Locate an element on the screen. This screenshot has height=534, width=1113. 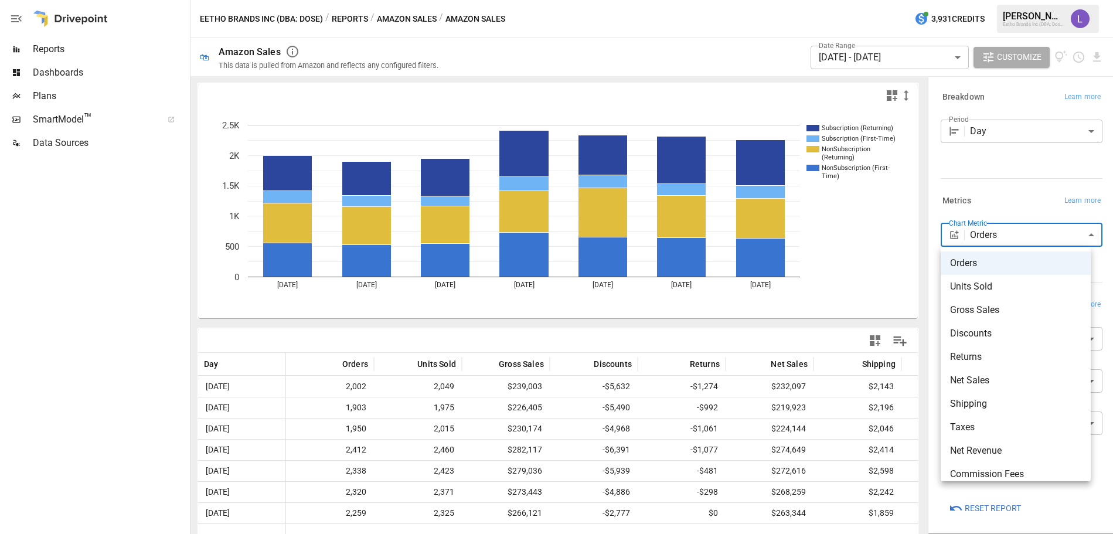
span: Net Revenue is located at coordinates (1016, 451).